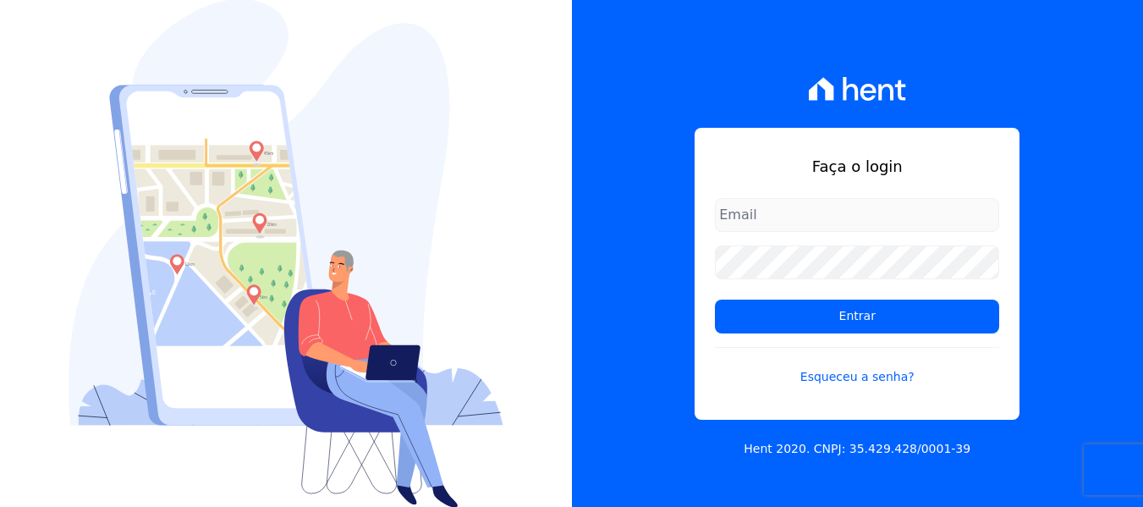 This screenshot has width=1143, height=507. What do you see at coordinates (857, 166) in the screenshot?
I see `h1: Faça o login` at bounding box center [857, 166].